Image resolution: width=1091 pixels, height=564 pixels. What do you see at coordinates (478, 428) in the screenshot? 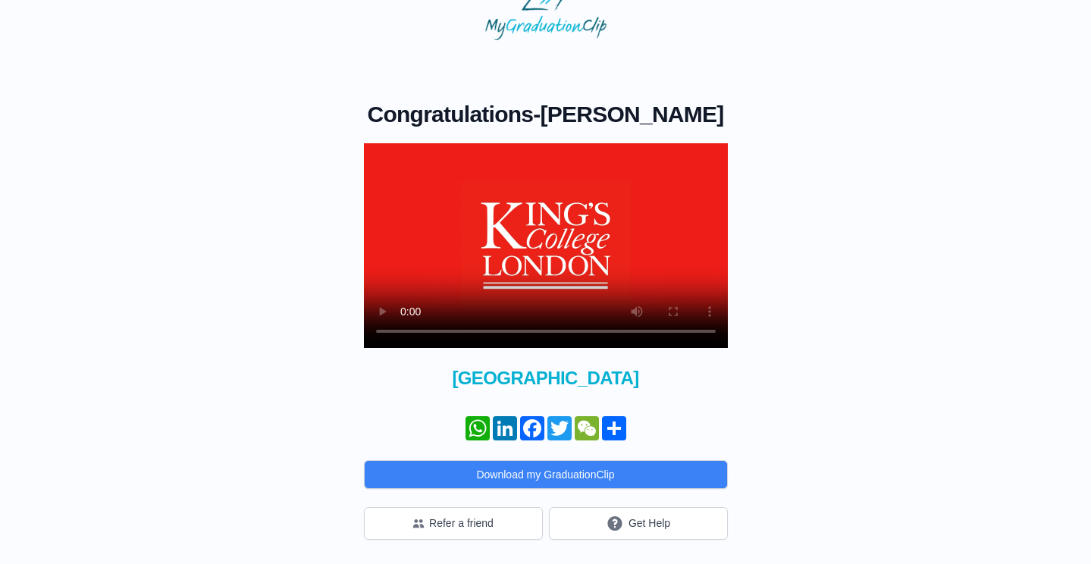
I see `a: WhatsApp` at bounding box center [478, 428].